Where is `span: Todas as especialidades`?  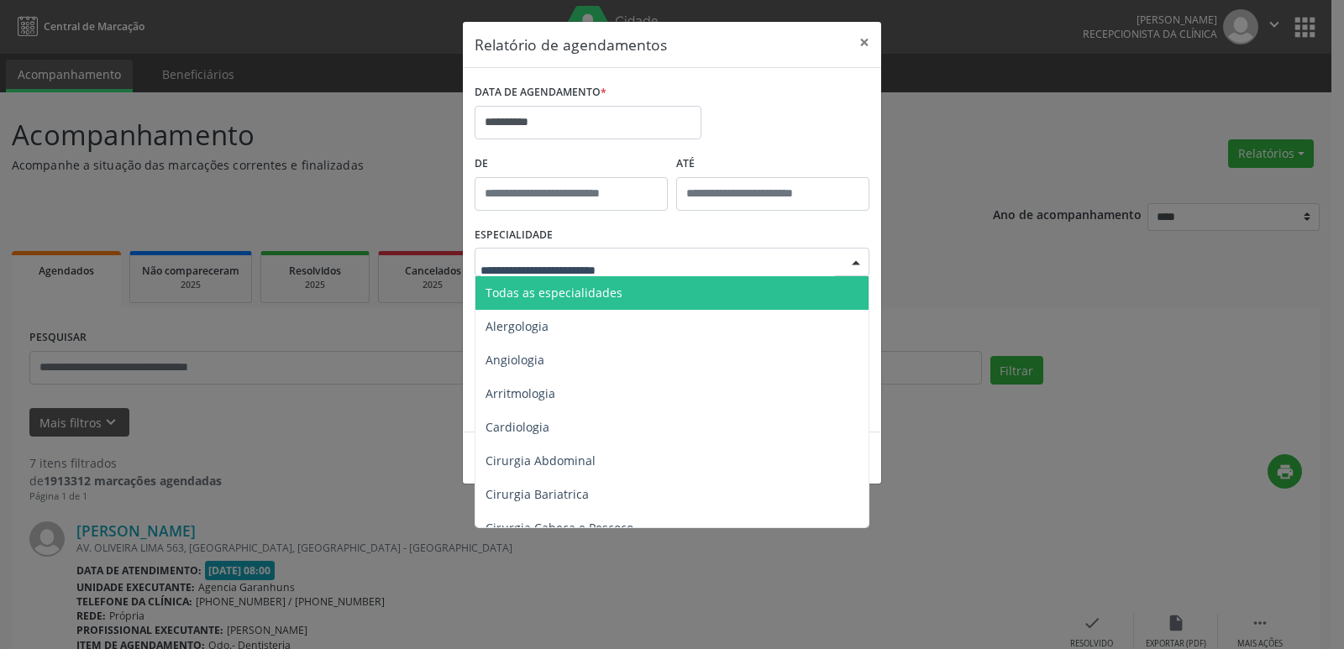 span: Todas as especialidades is located at coordinates (553, 292).